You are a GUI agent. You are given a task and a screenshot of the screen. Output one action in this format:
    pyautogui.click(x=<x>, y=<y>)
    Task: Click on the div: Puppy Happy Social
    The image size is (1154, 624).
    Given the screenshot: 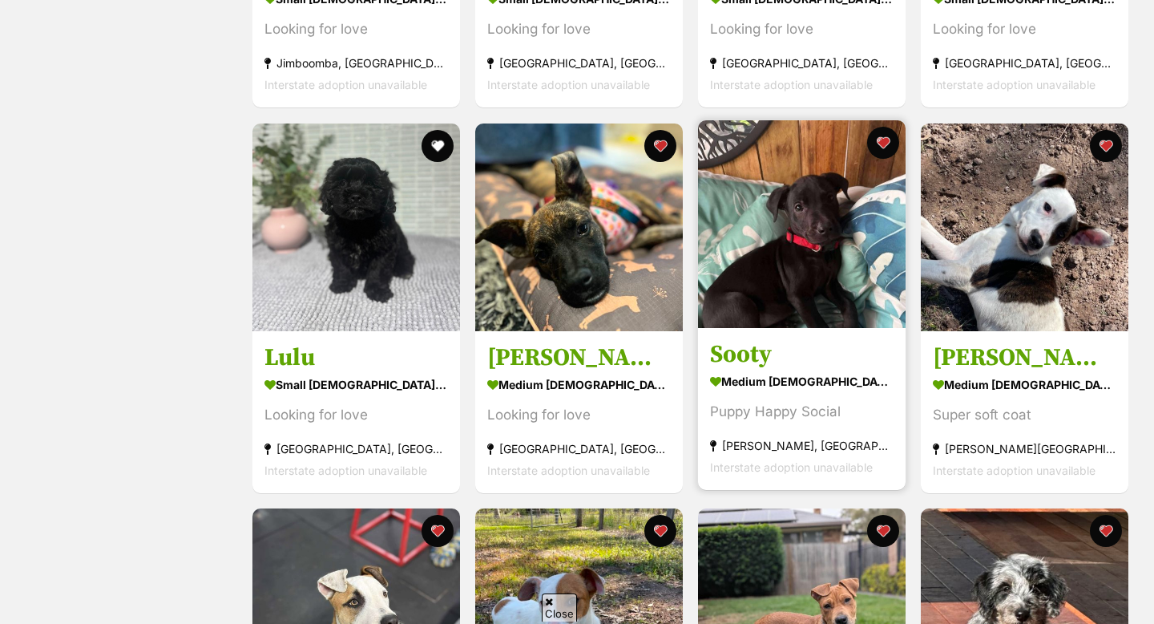 What is the action you would take?
    pyautogui.click(x=802, y=411)
    